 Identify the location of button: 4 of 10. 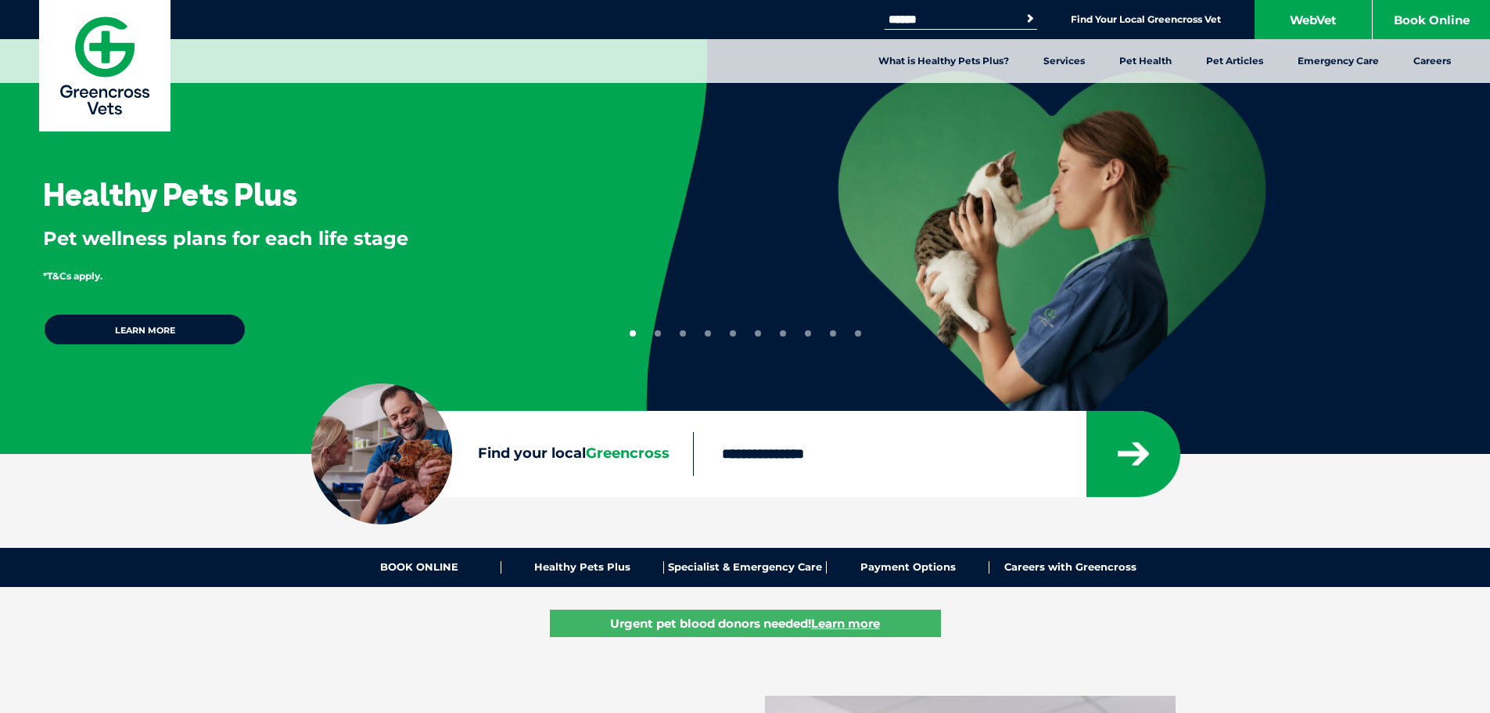
(708, 333).